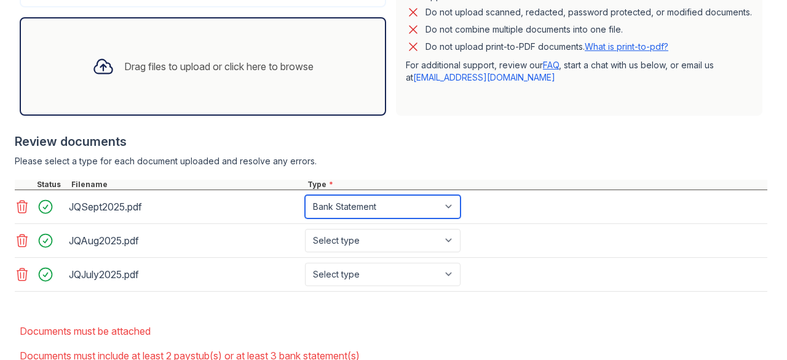 This screenshot has height=360, width=787. What do you see at coordinates (588, 12) in the screenshot?
I see `div: Do not upload scanned, redacted, password protected, or modified documents.` at bounding box center [588, 12].